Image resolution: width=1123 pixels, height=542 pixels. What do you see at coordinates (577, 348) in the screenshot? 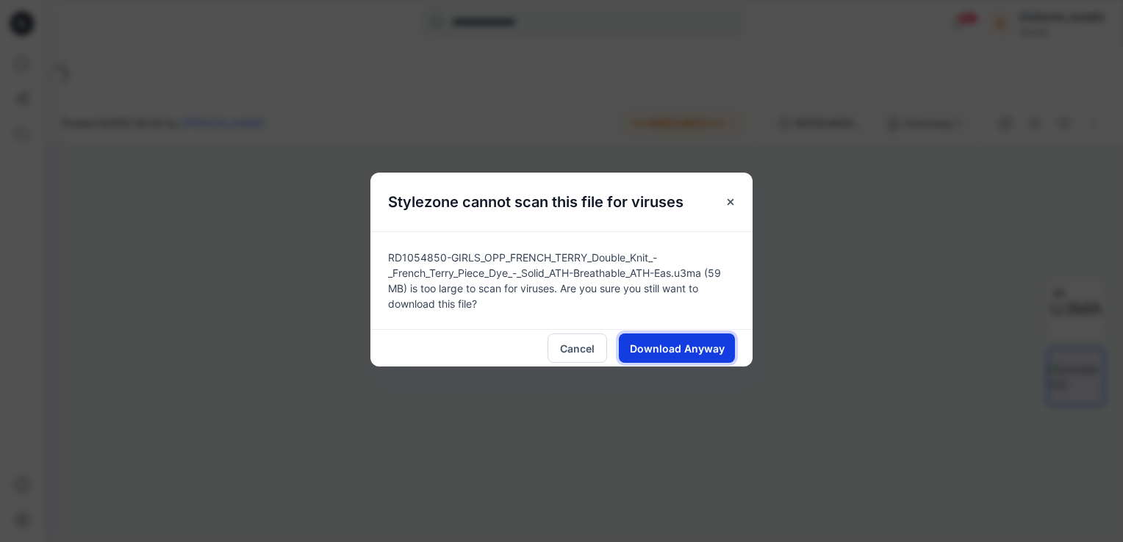
I see `button: Cancel` at bounding box center [577, 348].